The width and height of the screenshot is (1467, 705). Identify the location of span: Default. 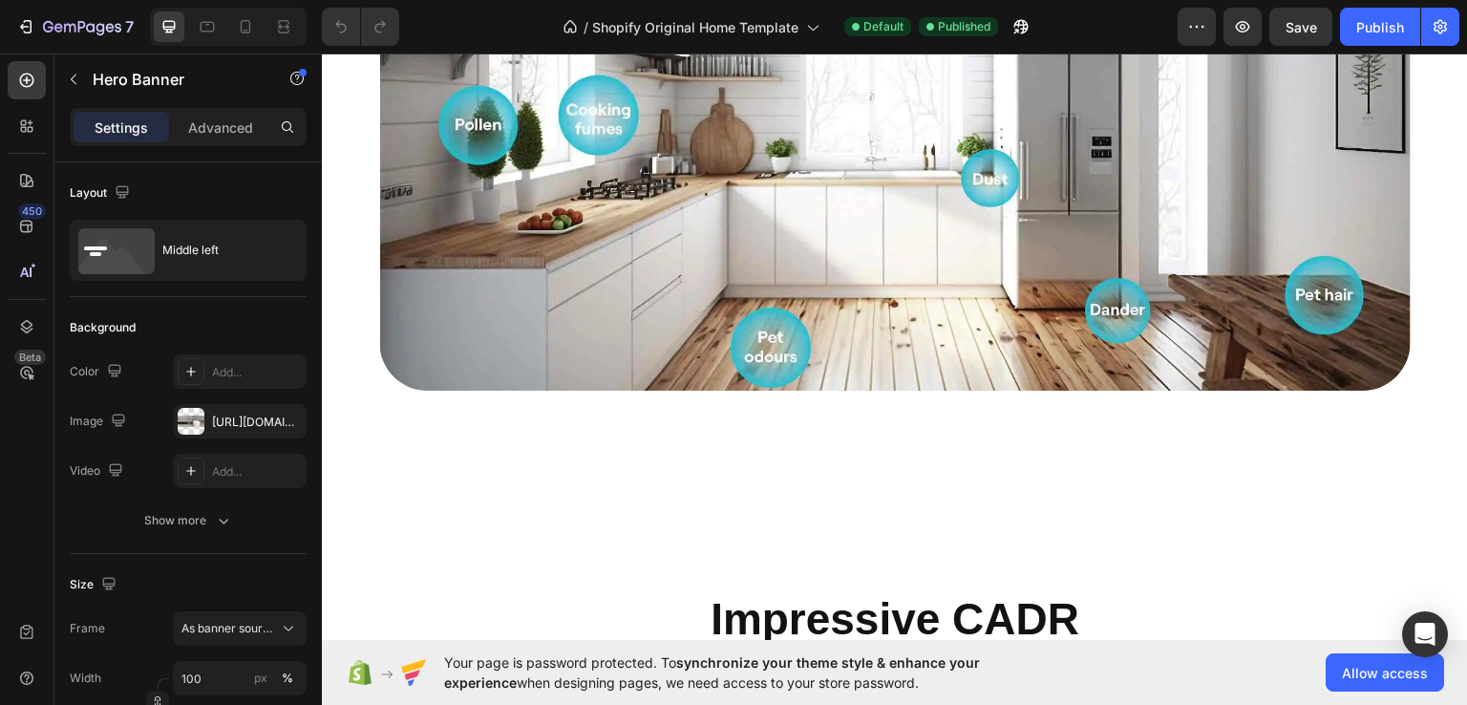
(883, 27).